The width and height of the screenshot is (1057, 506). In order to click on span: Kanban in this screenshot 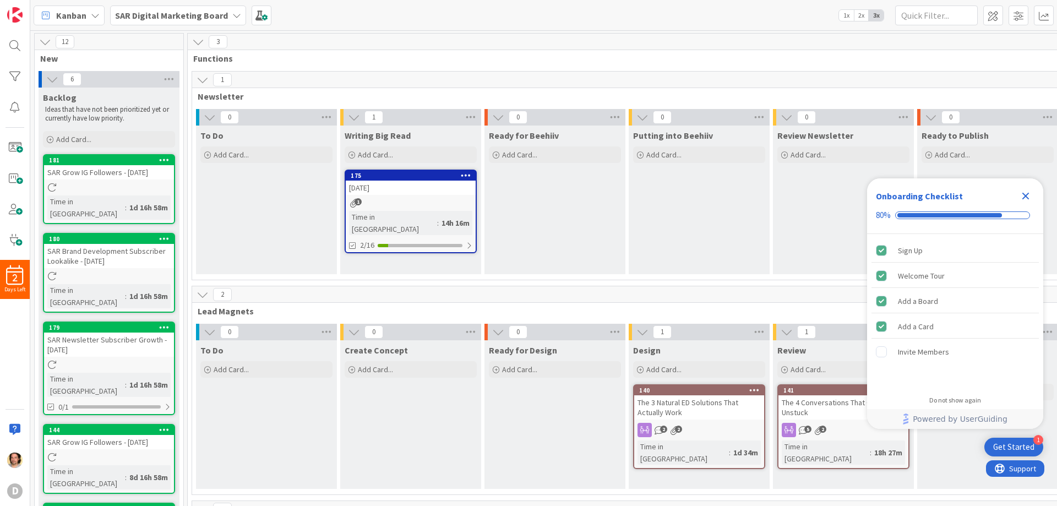, I will do `click(71, 15)`.